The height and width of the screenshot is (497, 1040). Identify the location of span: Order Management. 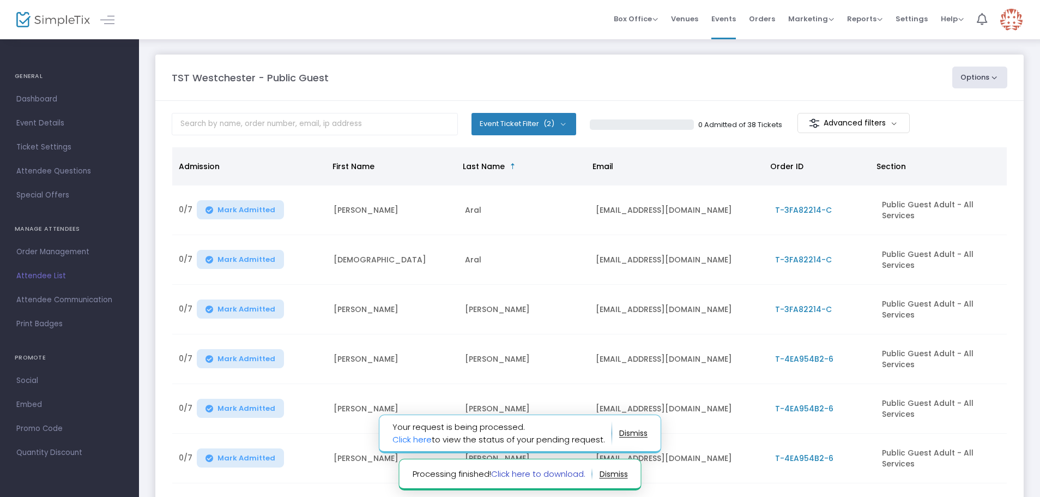
(69, 252).